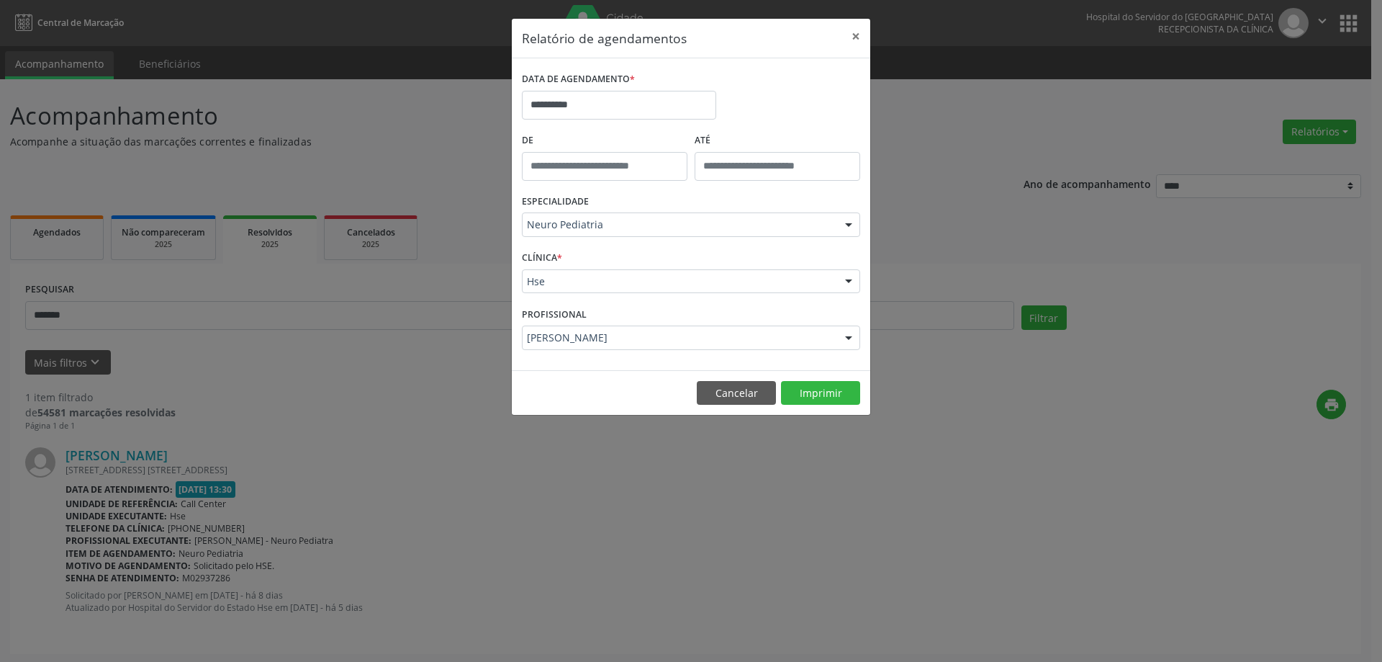  What do you see at coordinates (736, 393) in the screenshot?
I see `button: Cancelar` at bounding box center [736, 393].